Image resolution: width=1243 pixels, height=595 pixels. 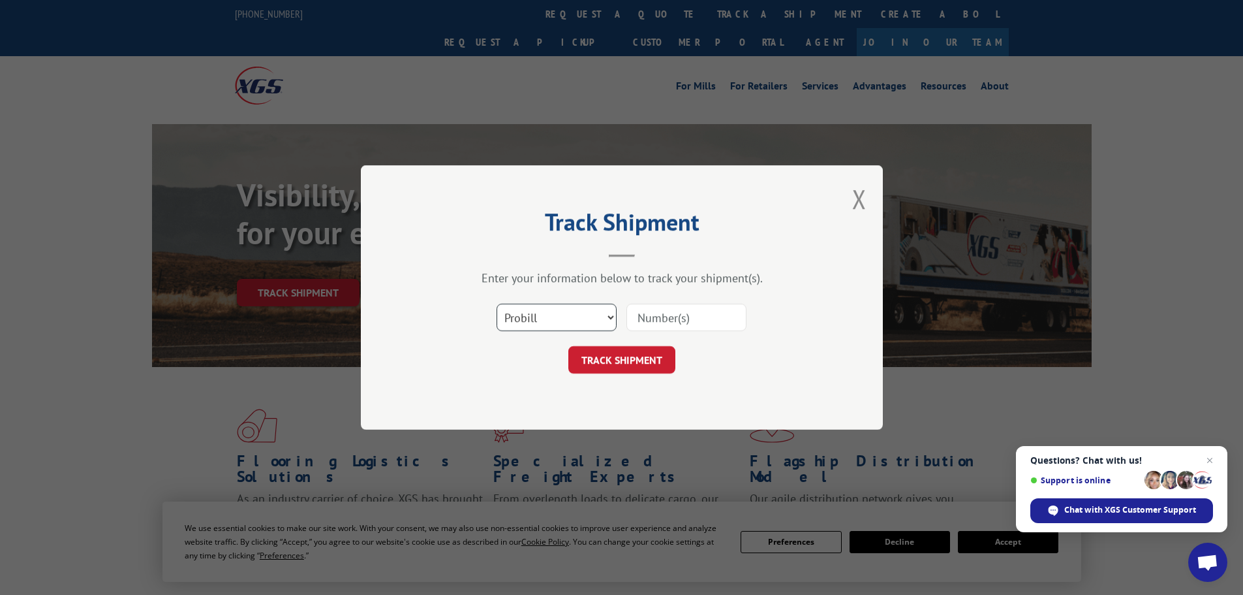 I want to click on input: Number(s), so click(x=687, y=317).